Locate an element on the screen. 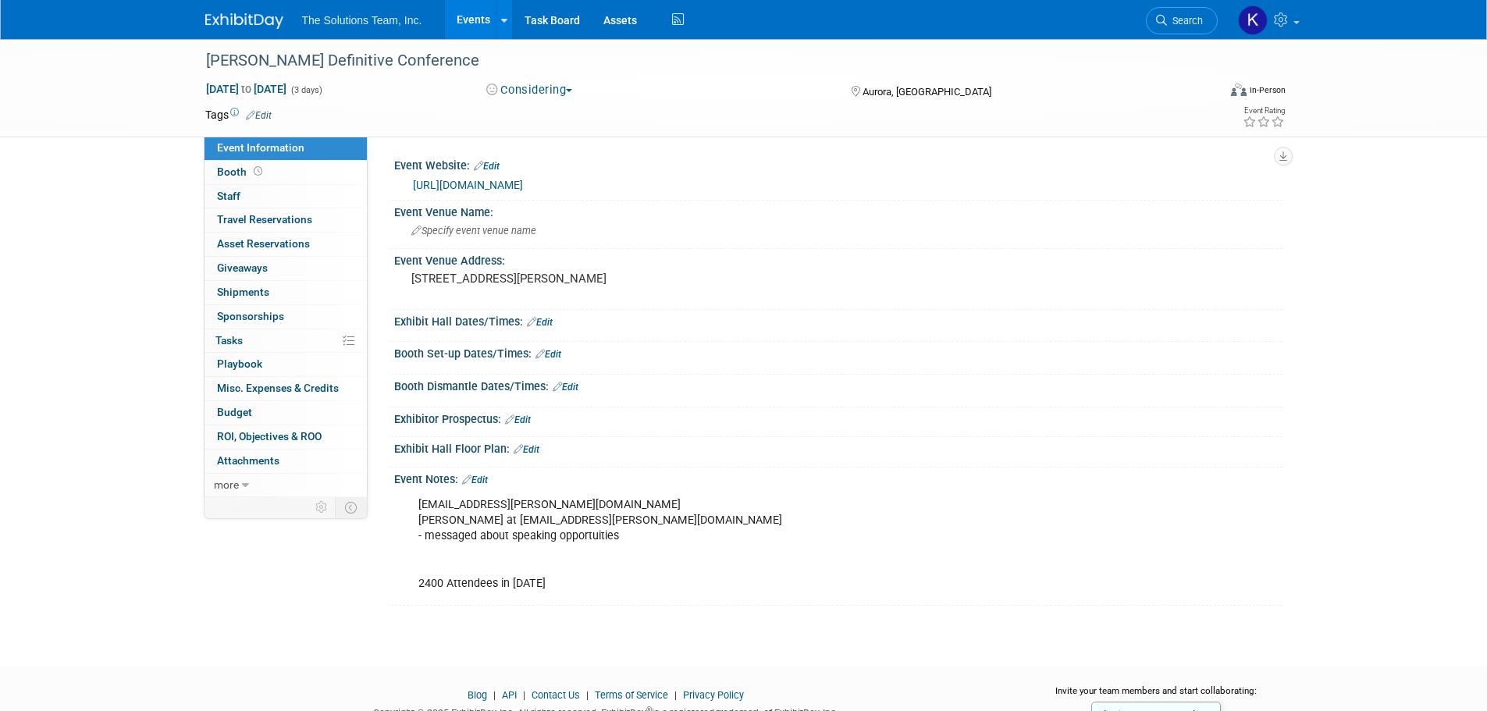 The height and width of the screenshot is (711, 1487). a: Privacy Policy is located at coordinates (713, 695).